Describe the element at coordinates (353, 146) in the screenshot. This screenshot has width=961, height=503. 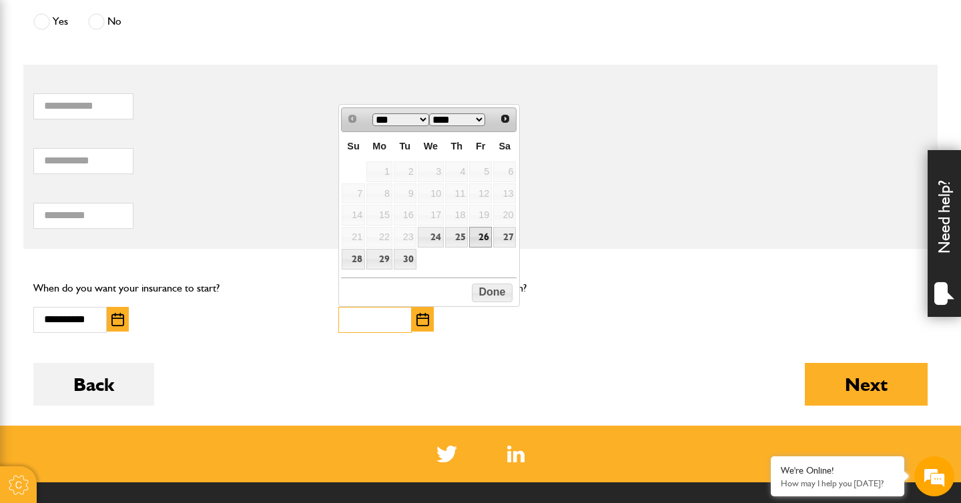
I see `span: Sunday` at that location.